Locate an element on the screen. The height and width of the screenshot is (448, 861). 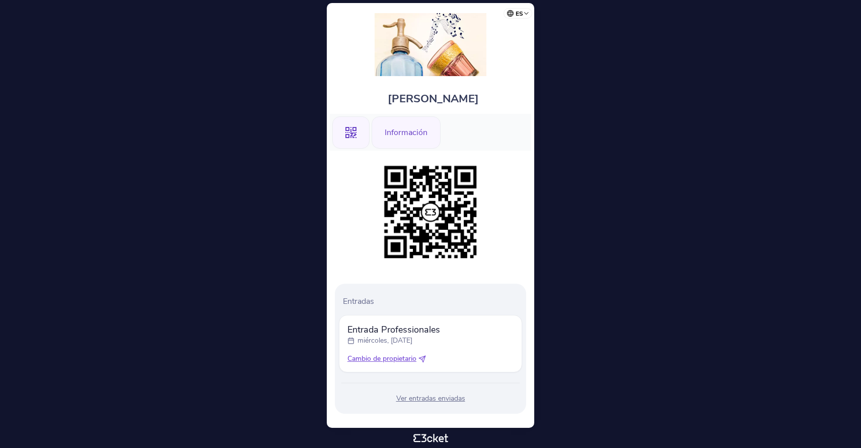
img: DEMO Formulario is located at coordinates (430, 44).